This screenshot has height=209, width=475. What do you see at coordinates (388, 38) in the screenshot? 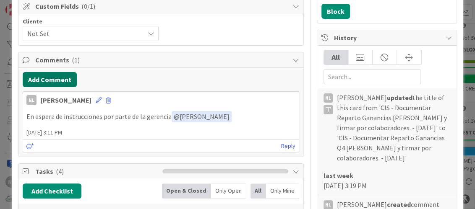
I see `span: History` at bounding box center [388, 38].